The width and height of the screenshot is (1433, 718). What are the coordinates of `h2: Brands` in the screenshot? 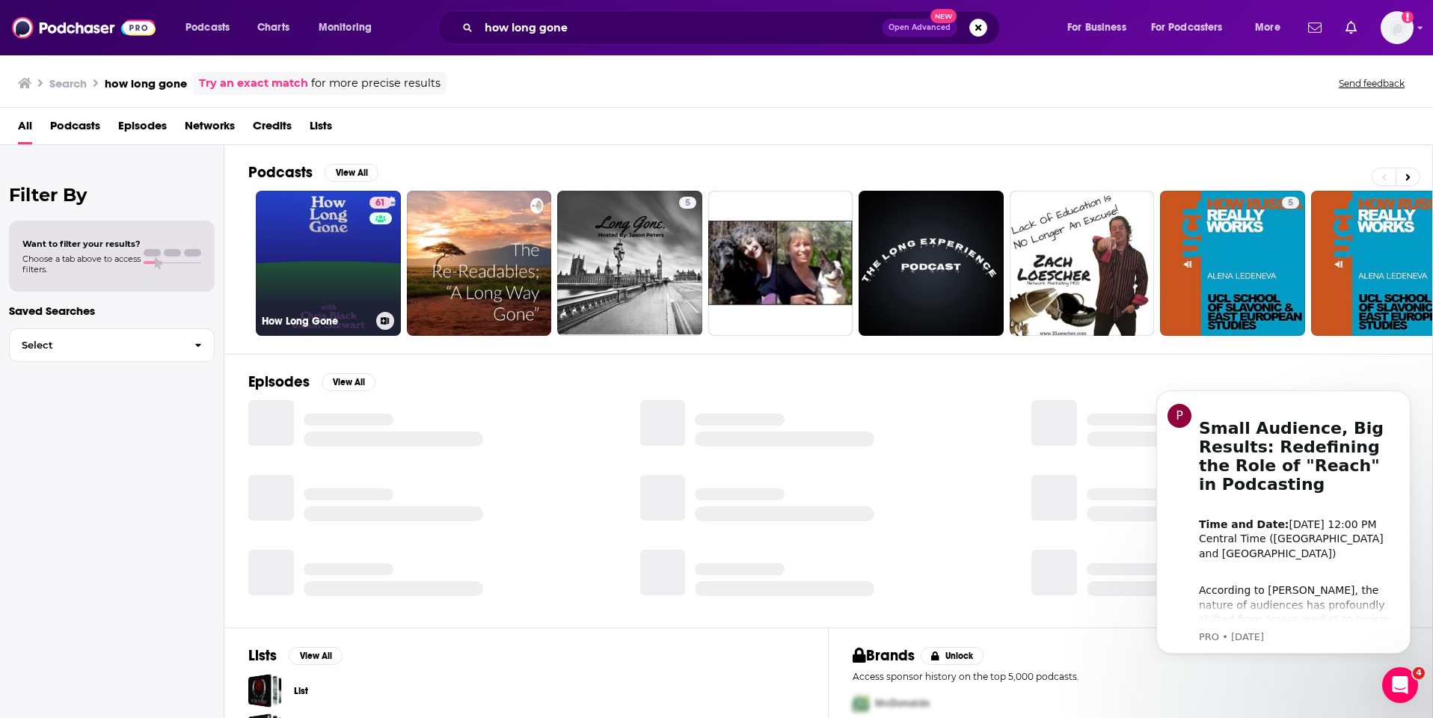 It's located at (883, 655).